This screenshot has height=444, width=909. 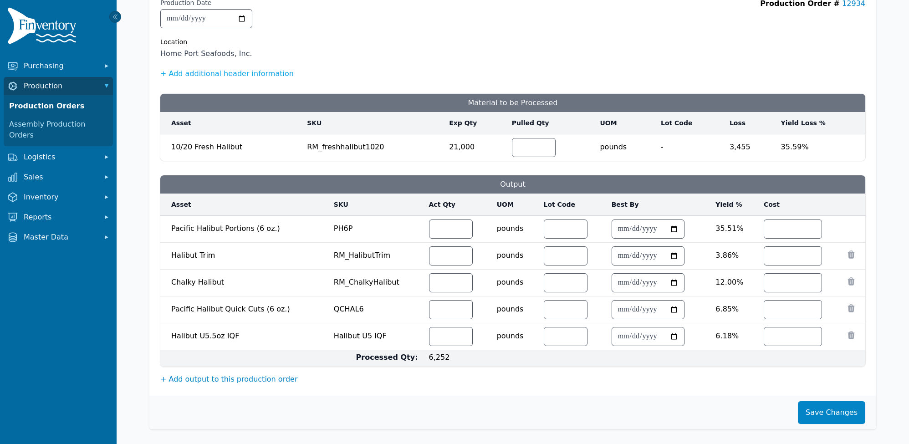 What do you see at coordinates (58, 157) in the screenshot?
I see `button: Logistics` at bounding box center [58, 157].